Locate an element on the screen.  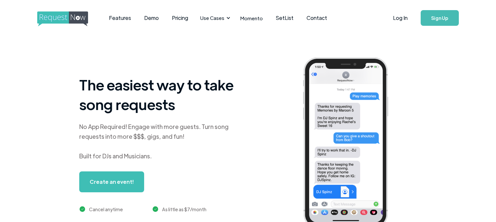
a: Sign Up is located at coordinates (440, 18).